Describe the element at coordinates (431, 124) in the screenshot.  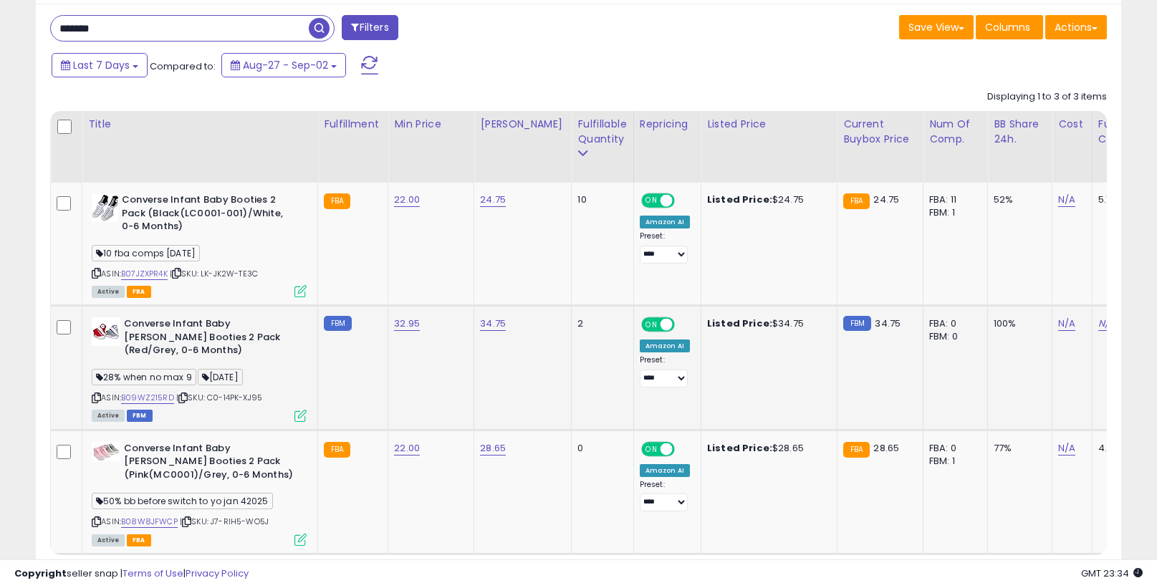
I see `div: Min Price` at that location.